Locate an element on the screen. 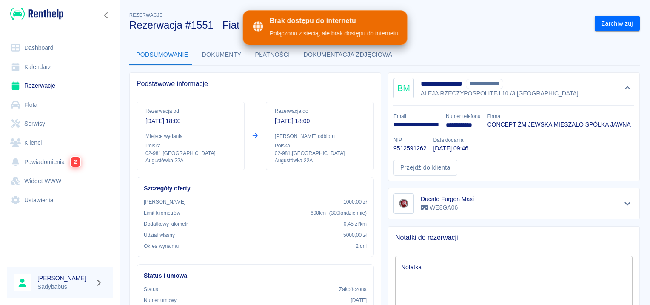 Image resolution: width=650 pixels, height=305 pixels. p: Zakończona is located at coordinates (353, 289).